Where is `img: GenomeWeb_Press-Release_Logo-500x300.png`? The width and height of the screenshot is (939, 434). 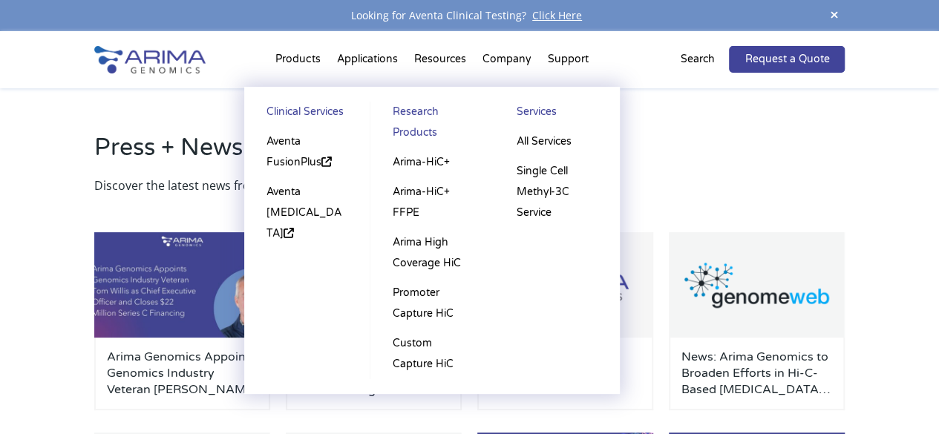 img: GenomeWeb_Press-Release_Logo-500x300.png is located at coordinates (757, 285).